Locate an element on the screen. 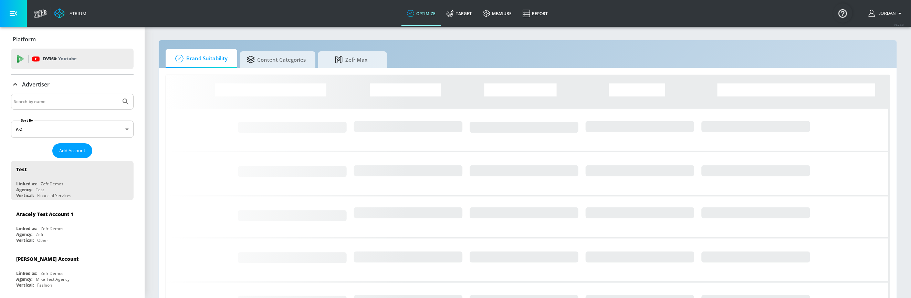 This screenshot has height=298, width=911. div: Mike Test Agency is located at coordinates (53, 279).